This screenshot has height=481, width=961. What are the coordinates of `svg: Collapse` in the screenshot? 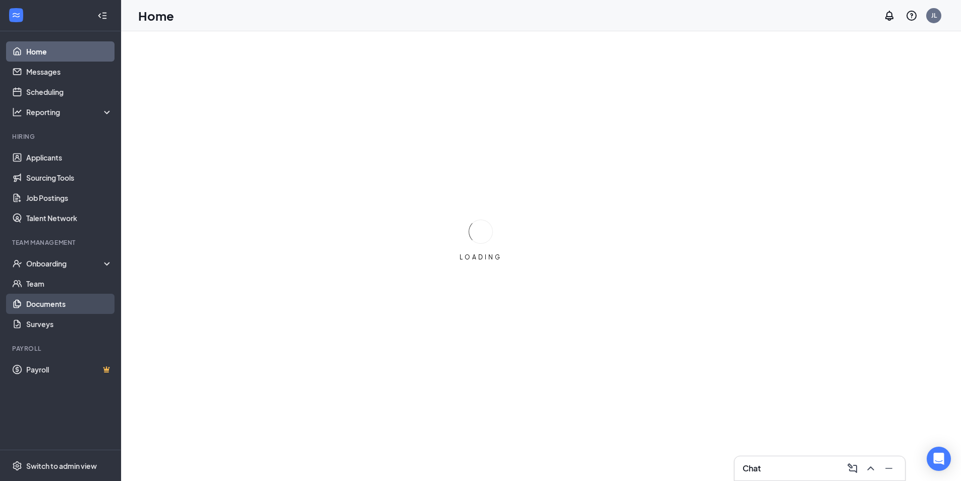 It's located at (102, 16).